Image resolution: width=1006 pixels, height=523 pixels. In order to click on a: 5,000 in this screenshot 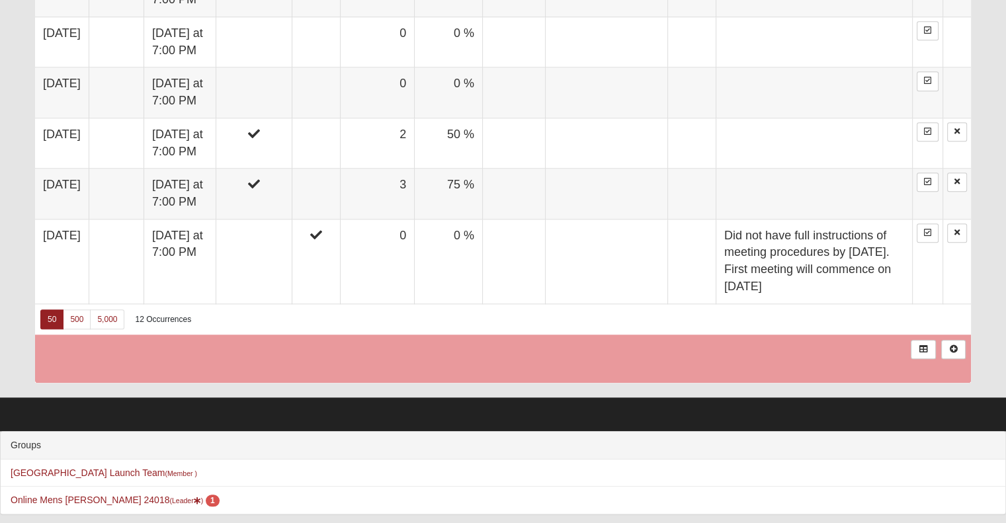, I will do `click(107, 320)`.